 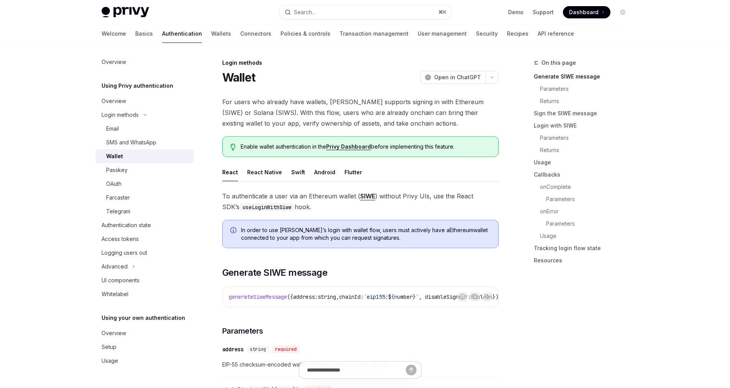 I want to click on div: Email, so click(x=112, y=129).